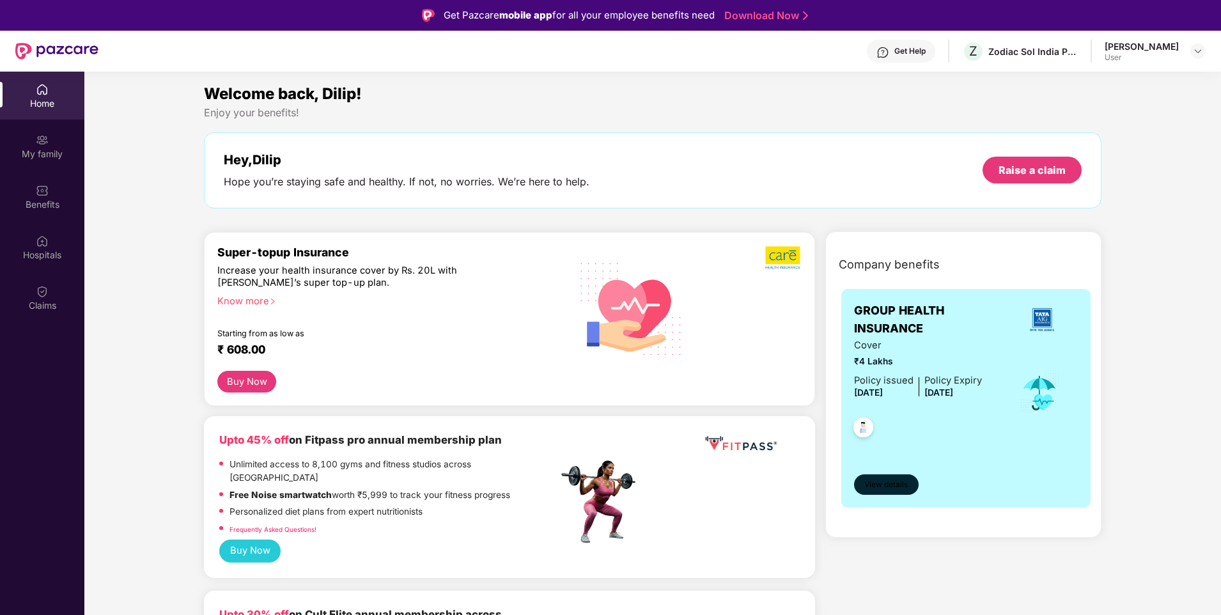 This screenshot has height=615, width=1221. I want to click on img: svg+xml;base64,PHN2ZyBpZD0iQ2xhaW0iIHhtbG5zPSJodHRwOi8vd3d3LnczLm9yZy8yMDAwL3N2ZyIgd2lkdGg9IjIwIi..., so click(42, 291).